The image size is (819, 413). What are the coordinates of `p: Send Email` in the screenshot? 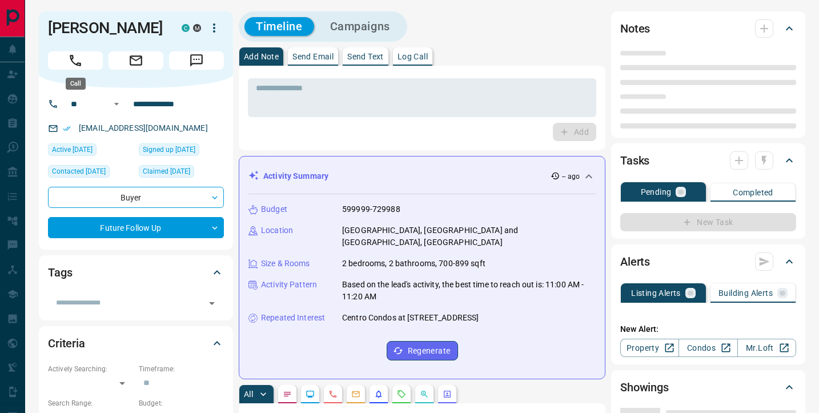 It's located at (313, 57).